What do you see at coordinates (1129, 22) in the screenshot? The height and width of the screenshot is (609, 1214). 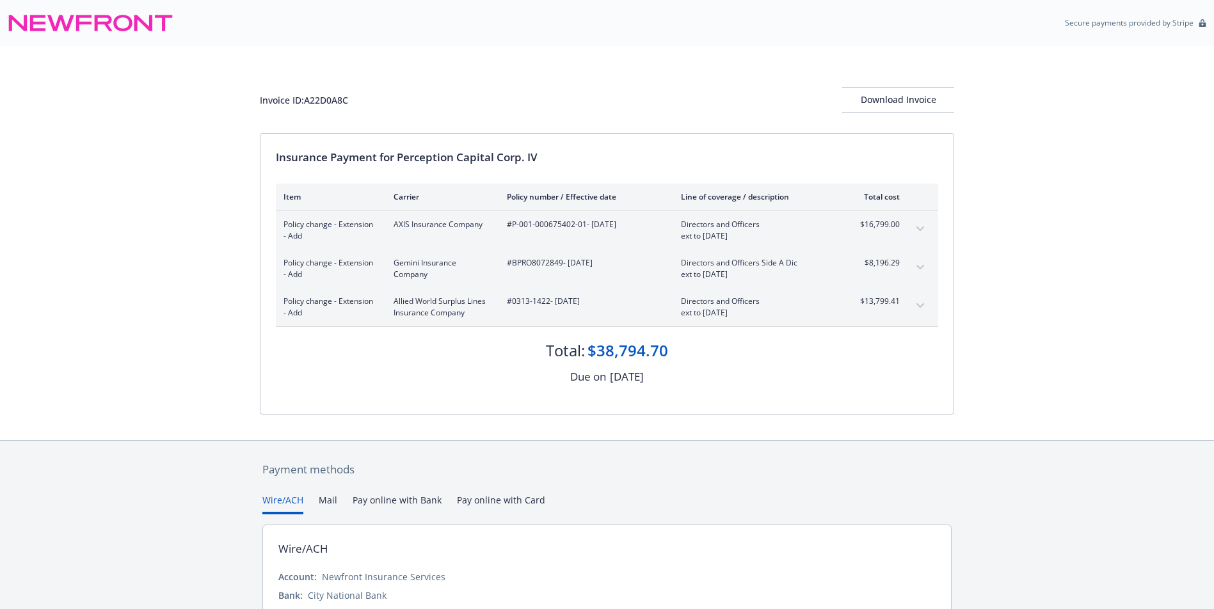 I see `p: Secure payments provided by Stripe` at bounding box center [1129, 22].